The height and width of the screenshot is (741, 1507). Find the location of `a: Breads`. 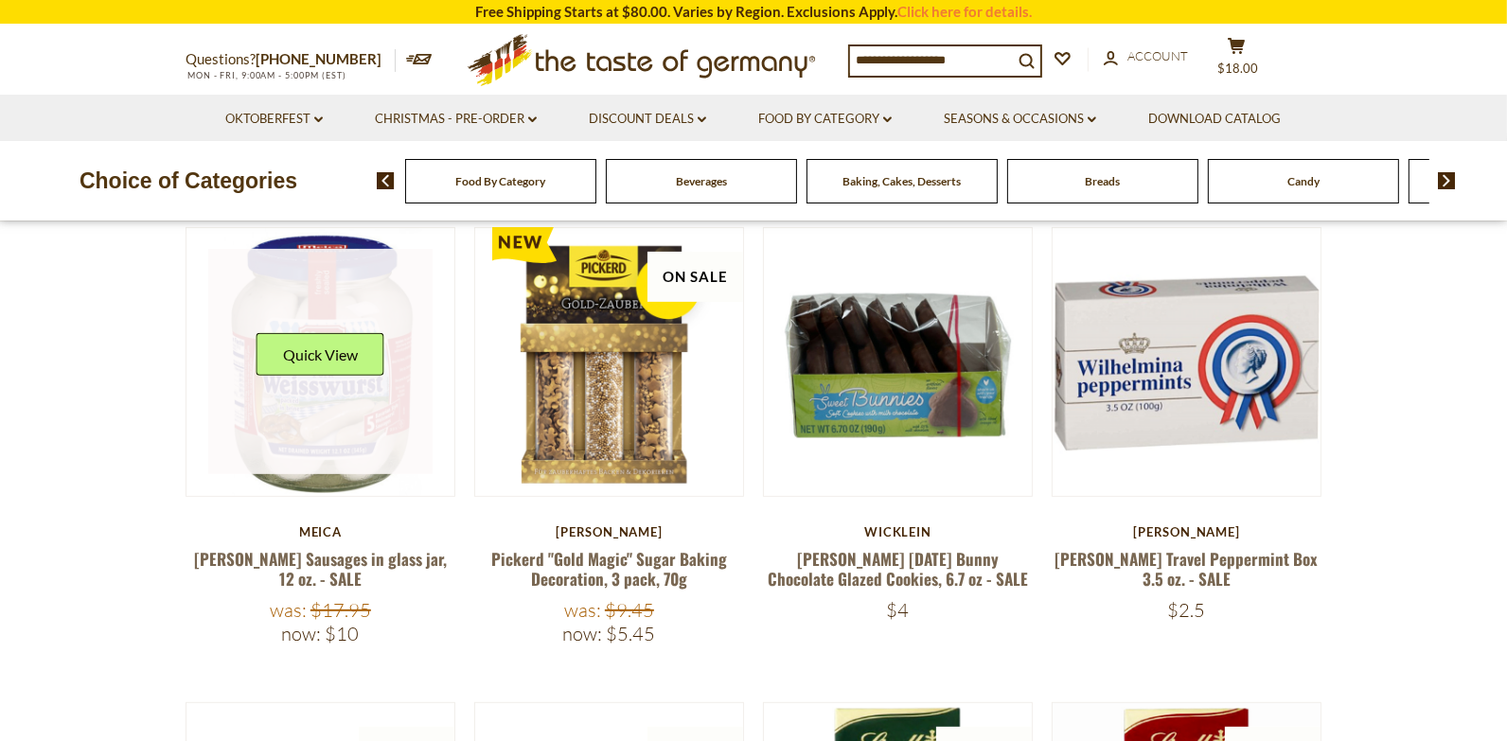

a: Breads is located at coordinates (1103, 181).